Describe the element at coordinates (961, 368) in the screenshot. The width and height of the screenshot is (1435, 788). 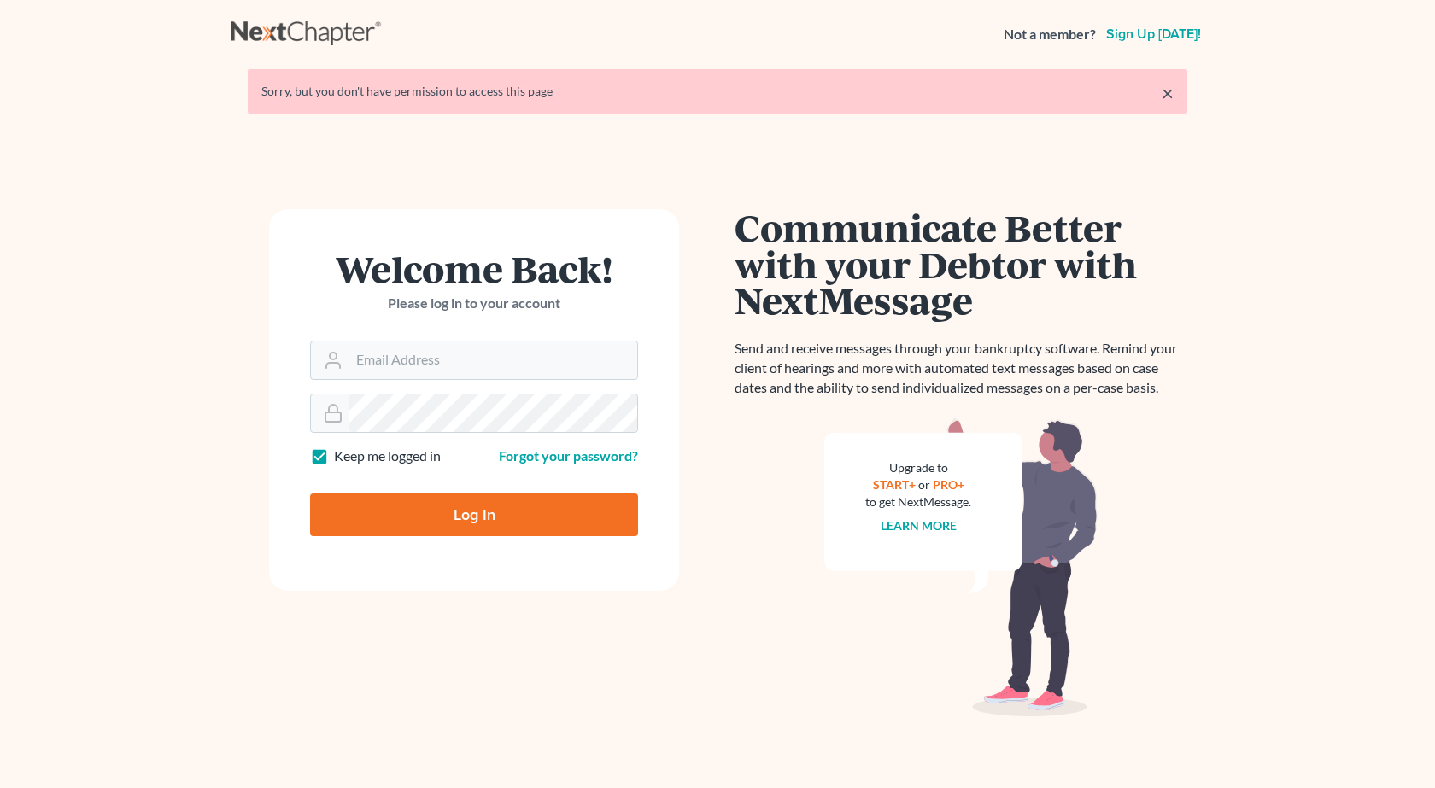
I see `p: Send and receive messages through your bankruptcy software. Remind your client of hearings and mo...` at that location.